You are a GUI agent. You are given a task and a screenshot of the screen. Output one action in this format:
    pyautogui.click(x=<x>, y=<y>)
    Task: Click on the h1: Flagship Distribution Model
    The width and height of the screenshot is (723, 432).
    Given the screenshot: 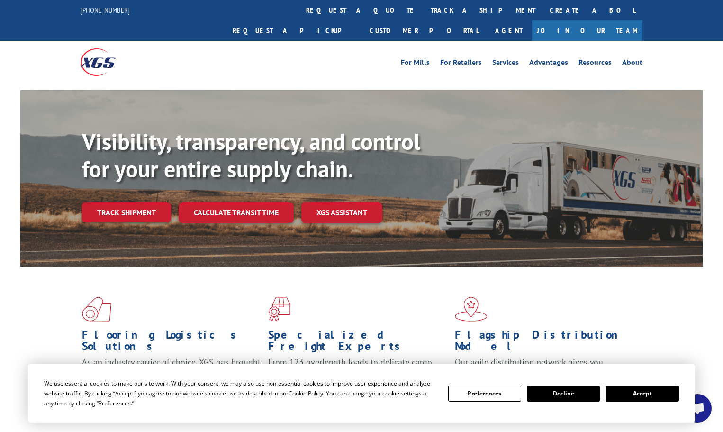 What is the action you would take?
    pyautogui.click(x=545, y=343)
    